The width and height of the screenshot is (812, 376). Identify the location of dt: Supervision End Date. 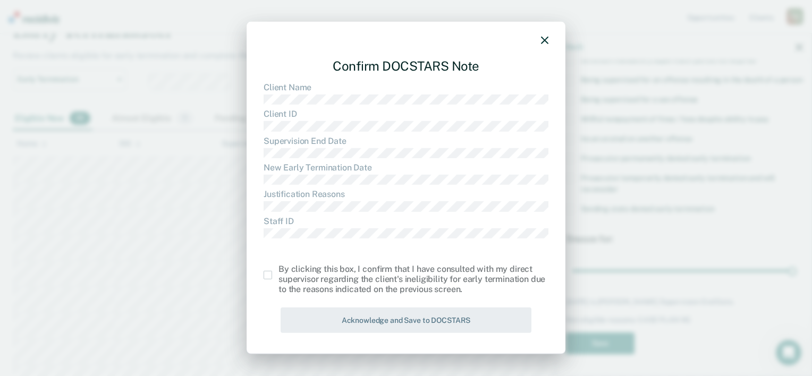
(406, 140).